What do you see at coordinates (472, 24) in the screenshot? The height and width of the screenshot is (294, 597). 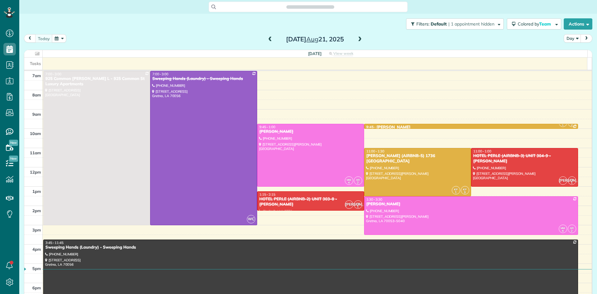 I see `span: | 1 appointment hidden` at bounding box center [472, 24].